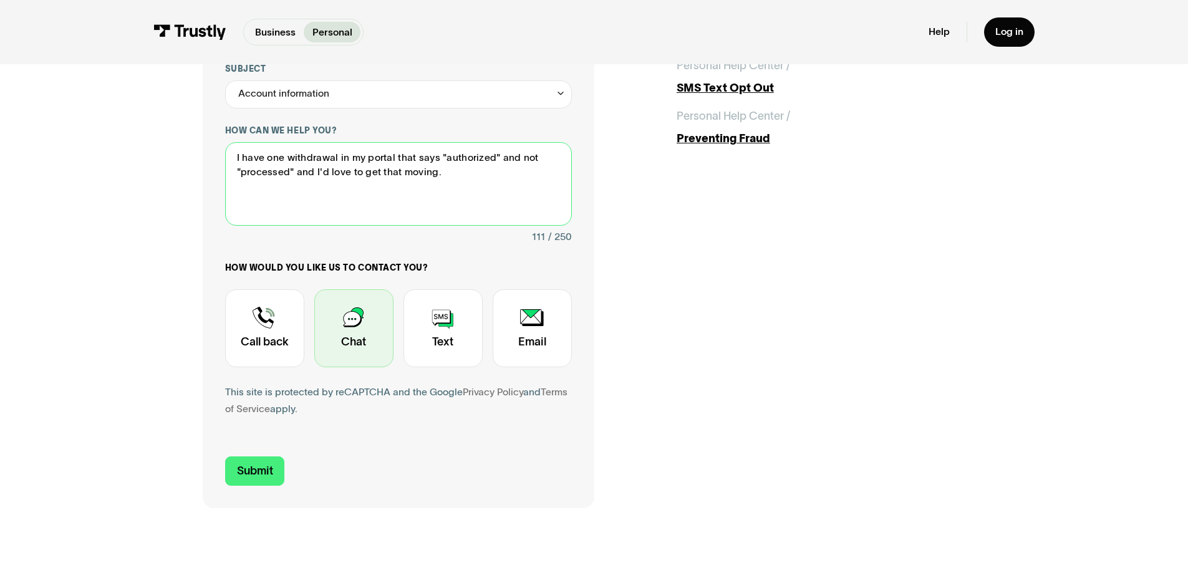 This screenshot has width=1188, height=573. Describe the element at coordinates (398, 401) in the screenshot. I see `div: This site is protected by reCAPTCHA and the Google and apply.` at that location.